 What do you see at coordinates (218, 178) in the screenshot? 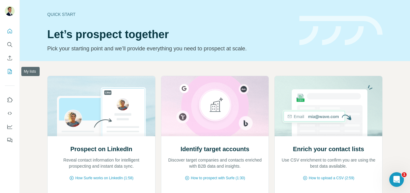
I see `span: How to prospect with Surfe (1:30)` at bounding box center [218, 178].